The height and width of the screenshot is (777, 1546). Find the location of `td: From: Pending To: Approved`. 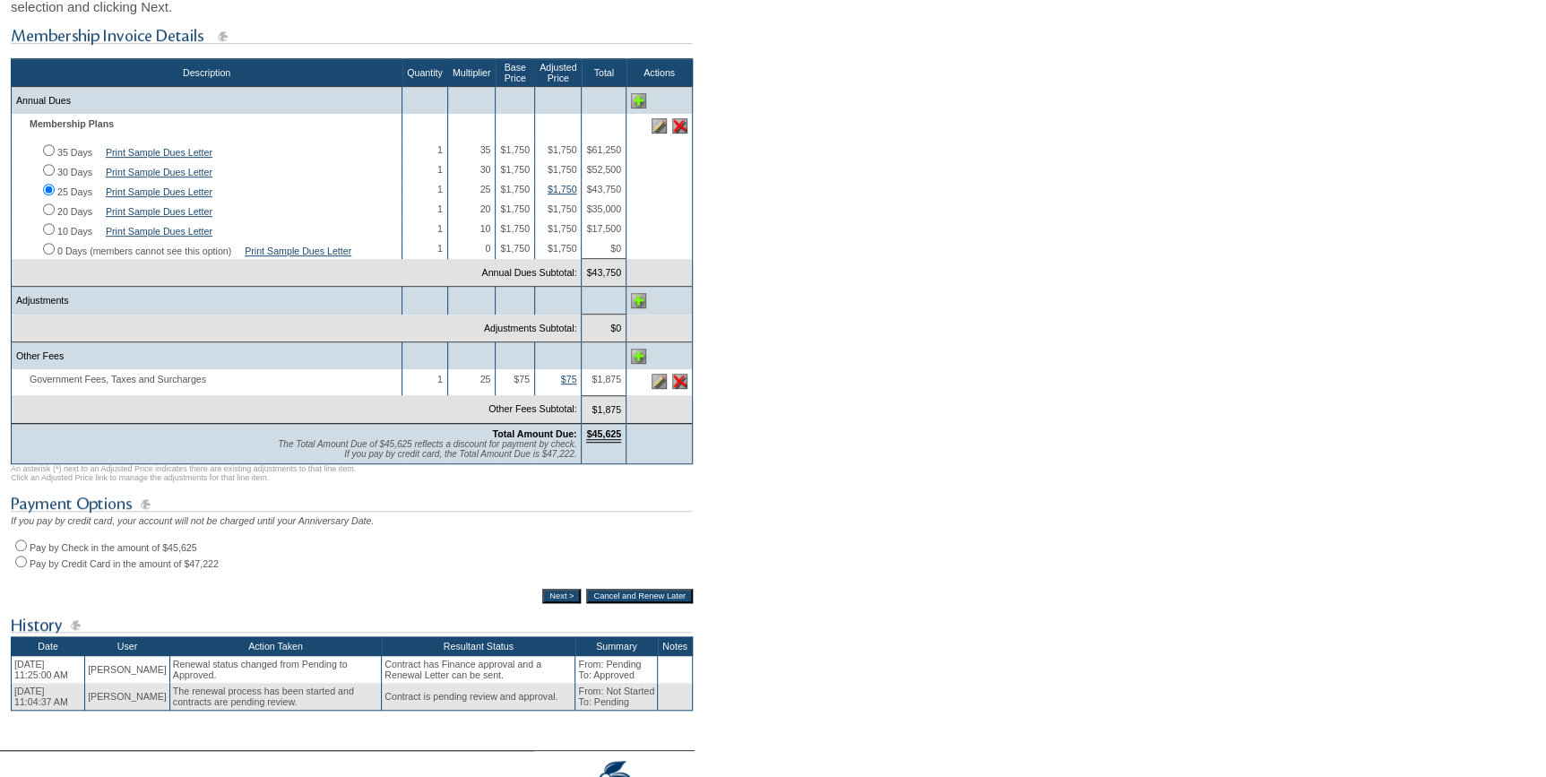

td: From: Pending To: Approved is located at coordinates (617, 669).